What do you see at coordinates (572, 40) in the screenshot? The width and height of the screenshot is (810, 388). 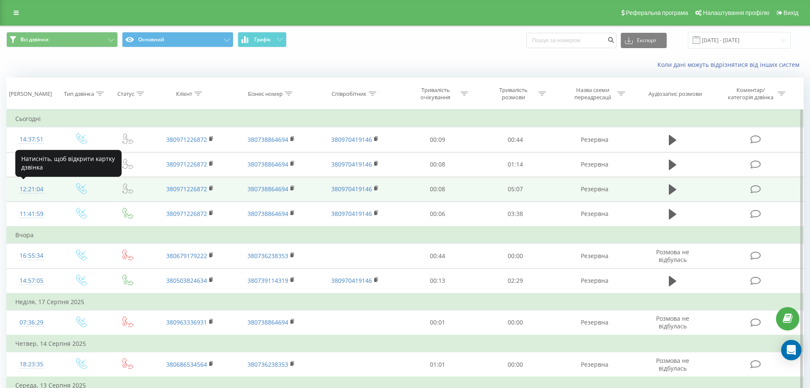 I see `input: Пошук за номером` at bounding box center [572, 40].